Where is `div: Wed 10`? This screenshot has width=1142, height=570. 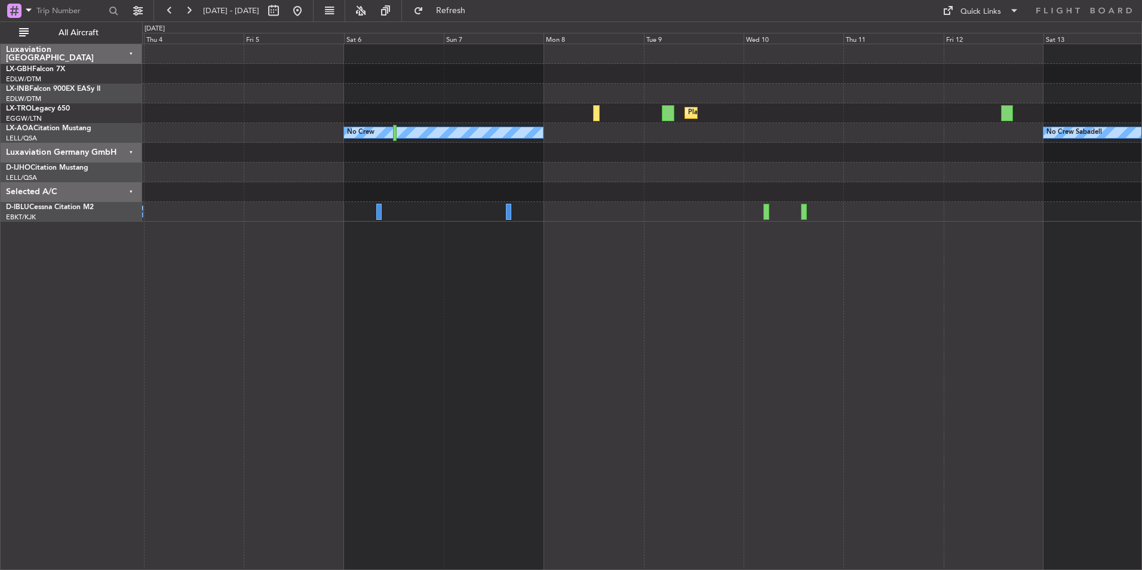
div: Wed 10 is located at coordinates (794, 38).